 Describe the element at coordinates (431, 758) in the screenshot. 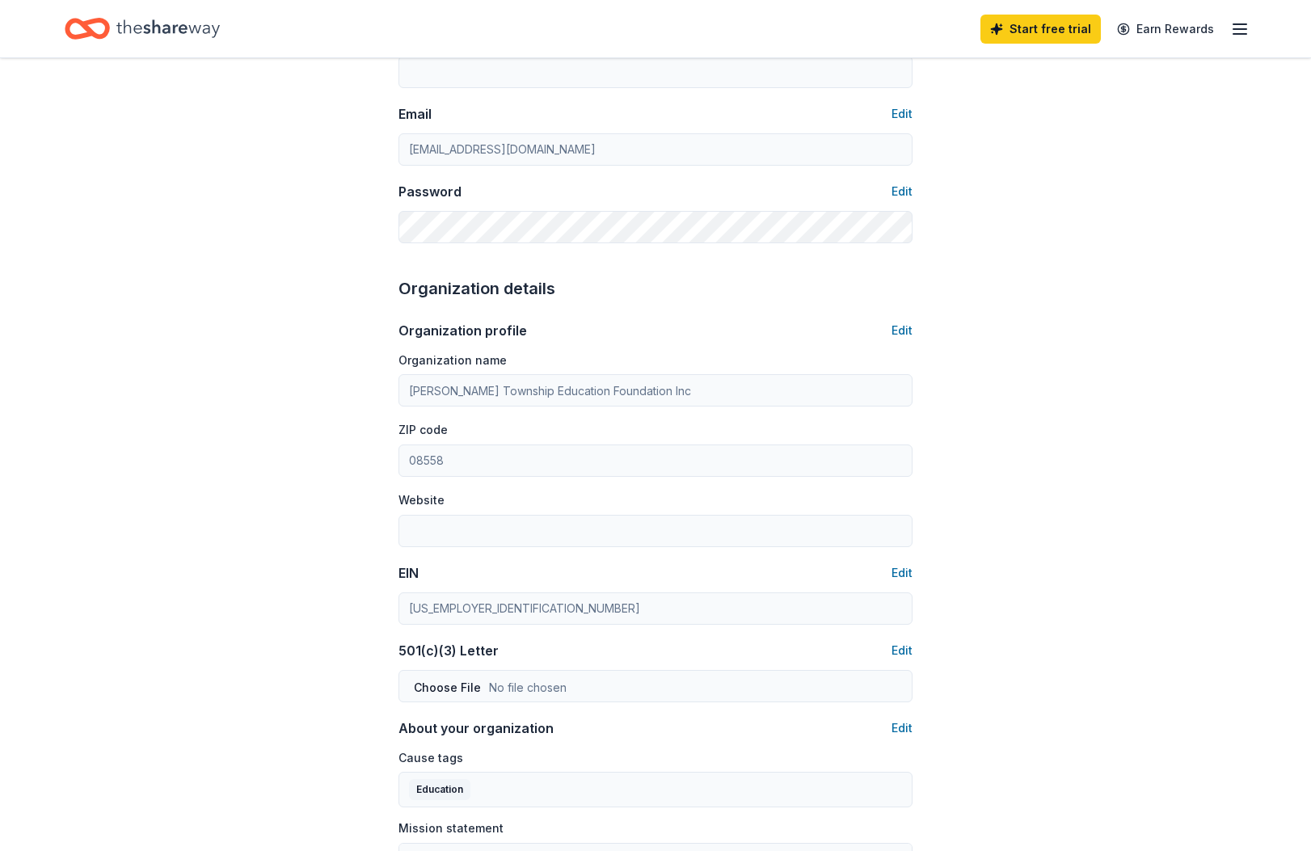

I see `label: Cause tags` at that location.